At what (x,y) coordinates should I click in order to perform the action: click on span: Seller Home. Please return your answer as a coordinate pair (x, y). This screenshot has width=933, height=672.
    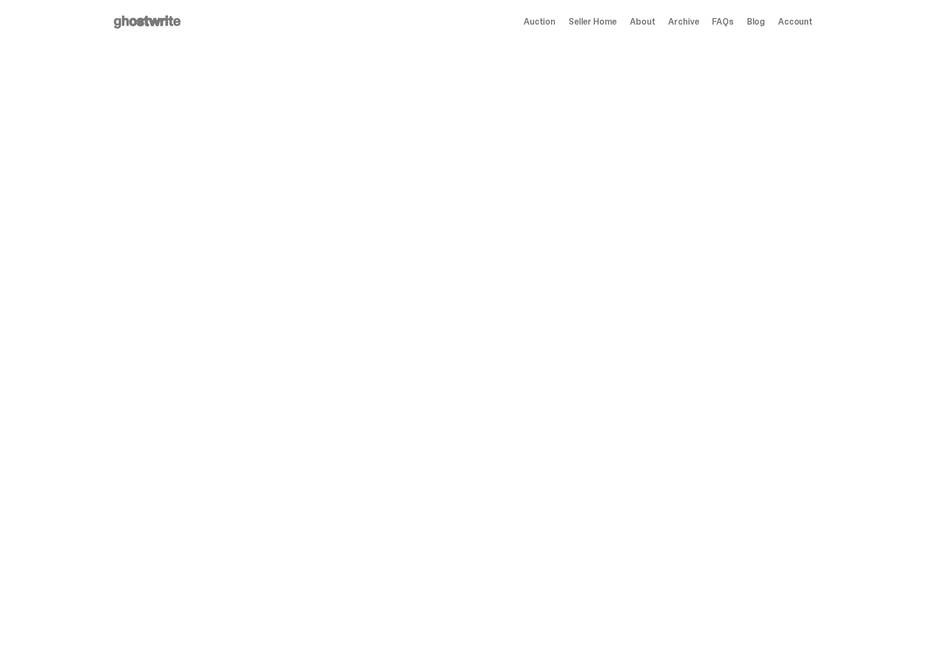
    Looking at the image, I should click on (593, 22).